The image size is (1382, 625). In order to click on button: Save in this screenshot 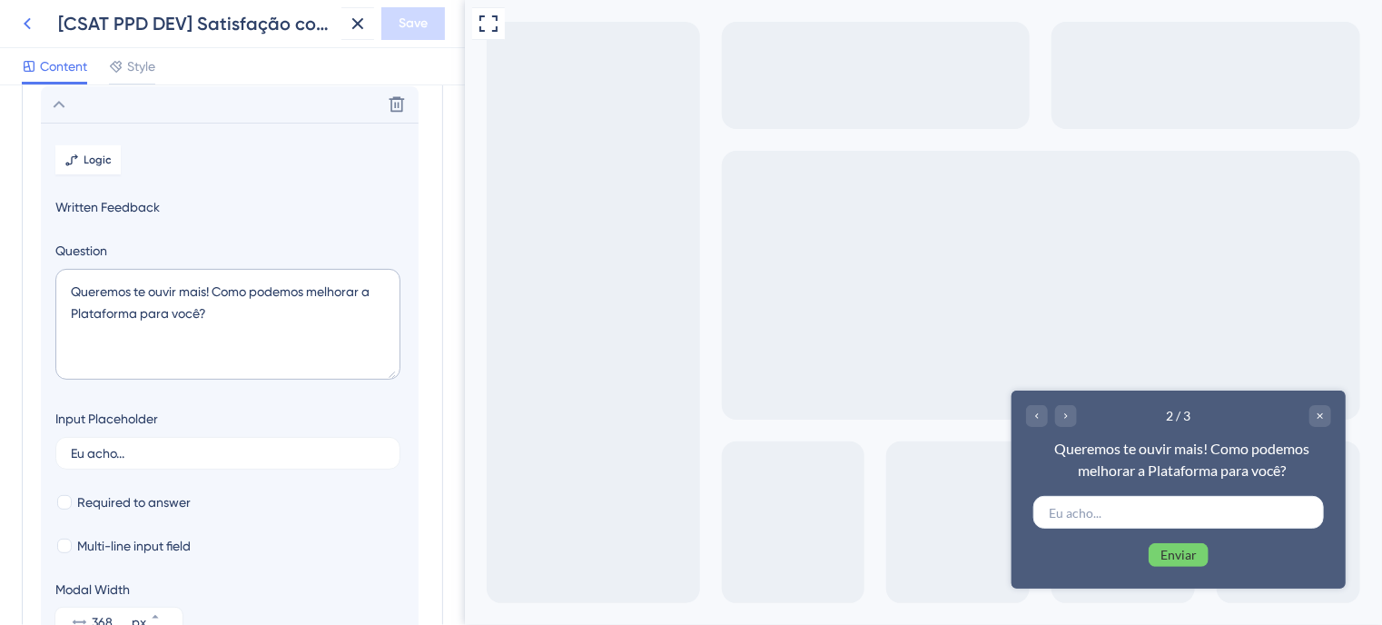, I will do `click(413, 24)`.